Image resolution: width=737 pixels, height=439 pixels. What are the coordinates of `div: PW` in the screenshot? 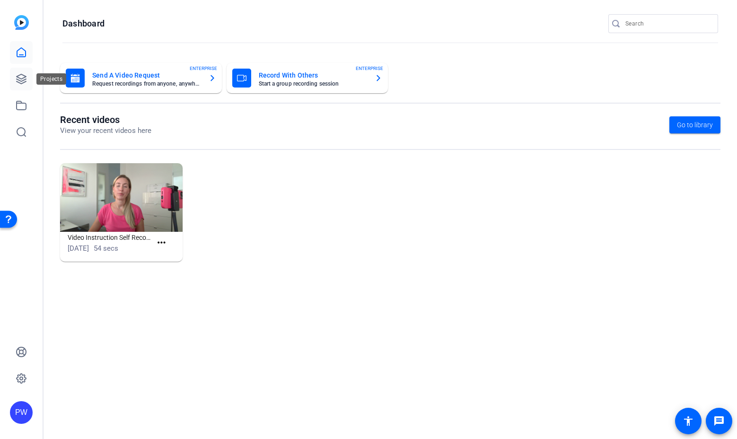 It's located at (21, 413).